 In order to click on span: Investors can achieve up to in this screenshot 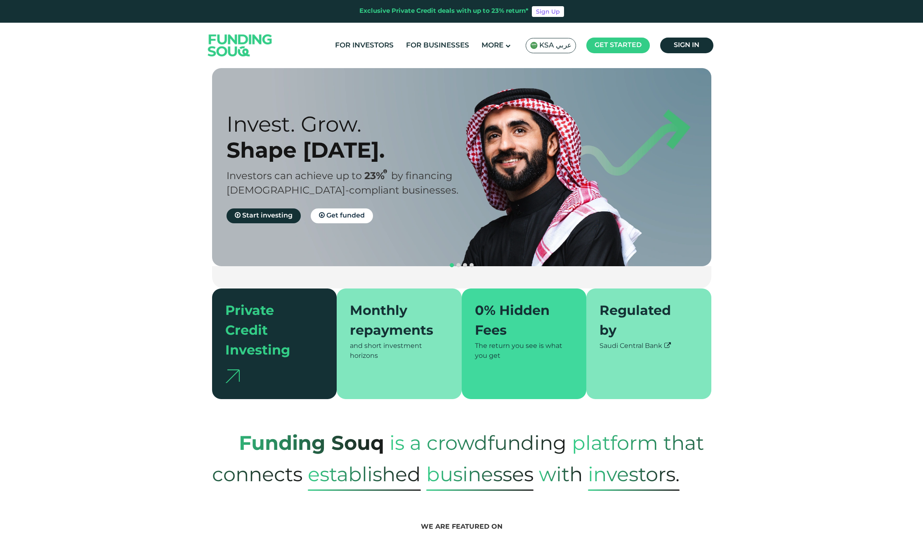, I will do `click(294, 176)`.